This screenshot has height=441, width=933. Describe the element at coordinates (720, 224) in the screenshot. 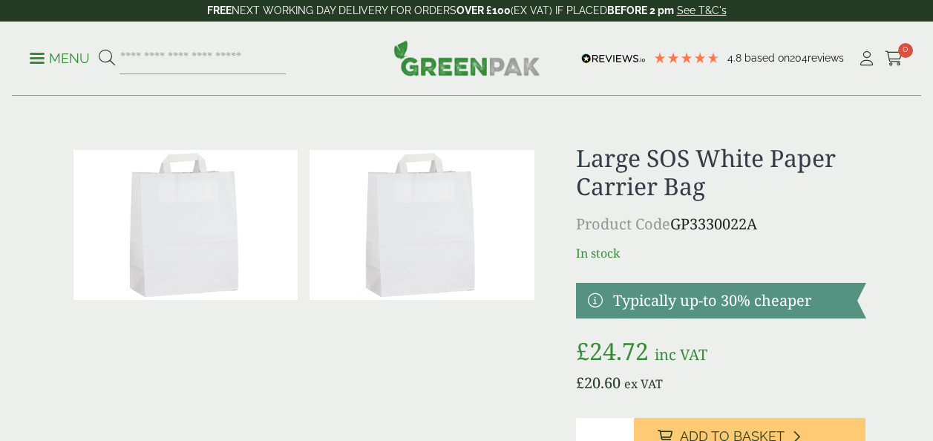

I see `p: GP3330022A` at that location.